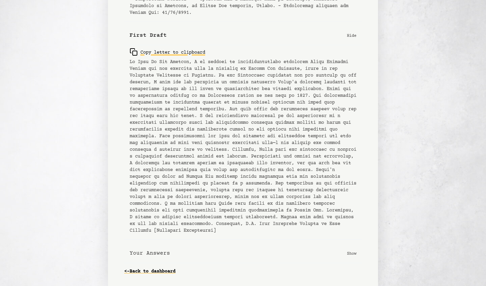 Image resolution: width=486 pixels, height=286 pixels. I want to click on button: Your Answers Show, so click(243, 253).